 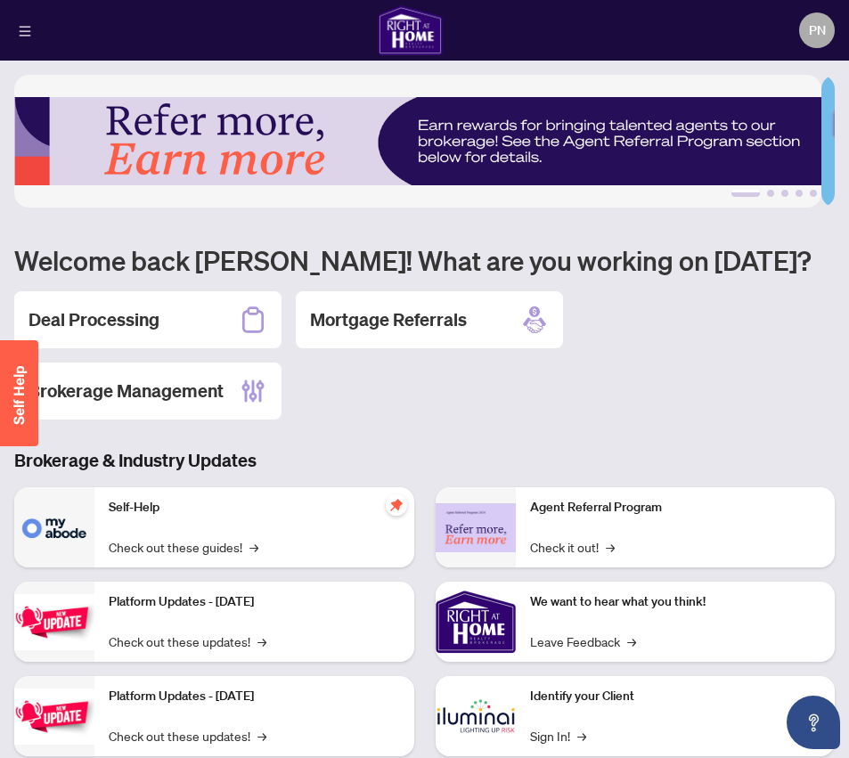 I want to click on a: Sign In!→, so click(x=557, y=736).